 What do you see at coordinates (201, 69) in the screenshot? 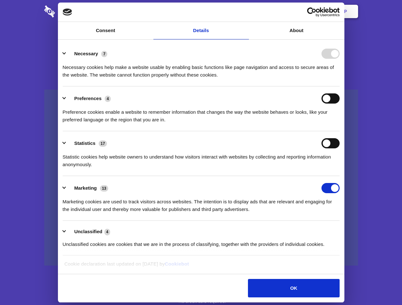
I see `div: Necessary cookies help make a website usable by enabling basic functions like page navigation and...` at bounding box center [201, 69].